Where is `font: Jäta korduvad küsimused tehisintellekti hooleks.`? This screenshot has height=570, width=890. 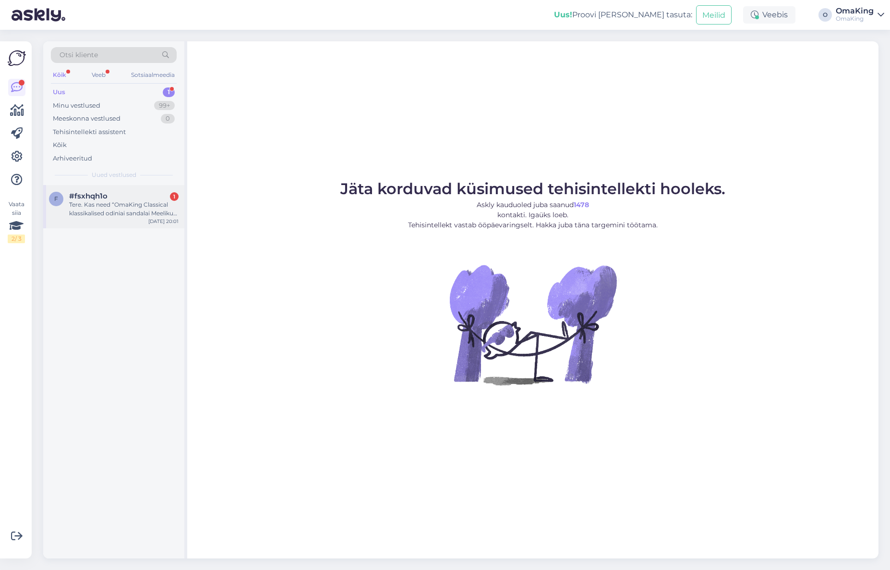
font: Jäta korduvad küsimused tehisintellekti hooleks. is located at coordinates (533, 188).